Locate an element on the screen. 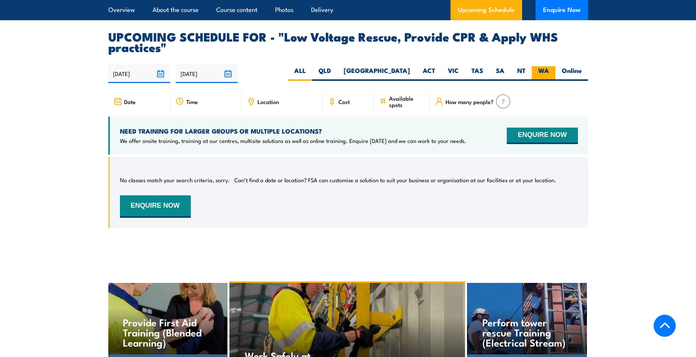 The image size is (696, 357). label: TAS is located at coordinates (477, 73).